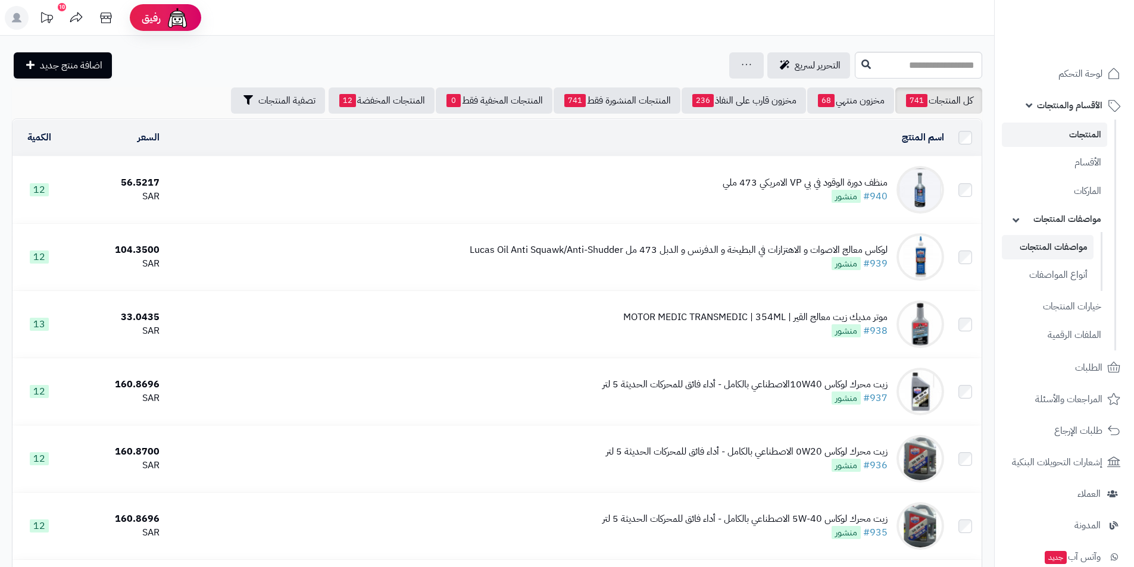 Image resolution: width=1134 pixels, height=567 pixels. What do you see at coordinates (151, 18) in the screenshot?
I see `span: رفيق` at bounding box center [151, 18].